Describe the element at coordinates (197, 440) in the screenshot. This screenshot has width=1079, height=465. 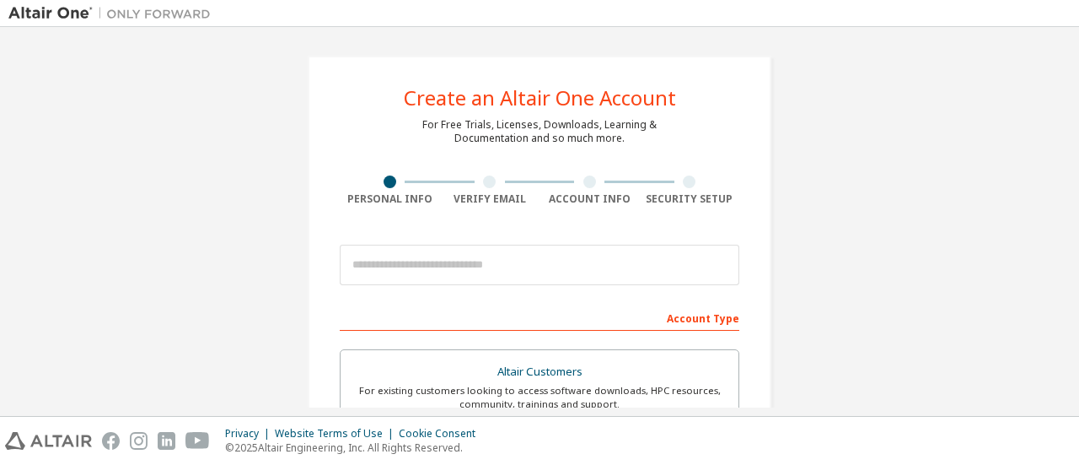
I see `img: youtube.svg` at that location.